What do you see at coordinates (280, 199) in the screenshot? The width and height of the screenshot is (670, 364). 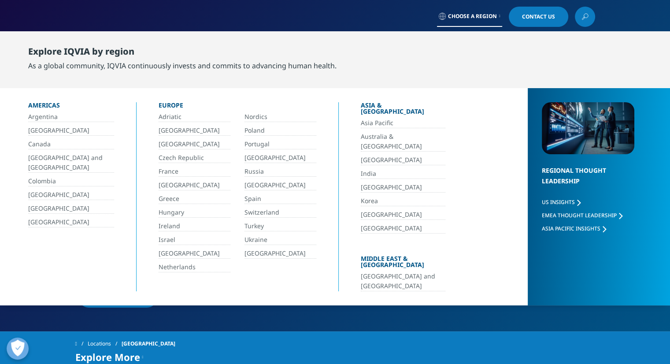 I see `a: Spain` at bounding box center [280, 199].